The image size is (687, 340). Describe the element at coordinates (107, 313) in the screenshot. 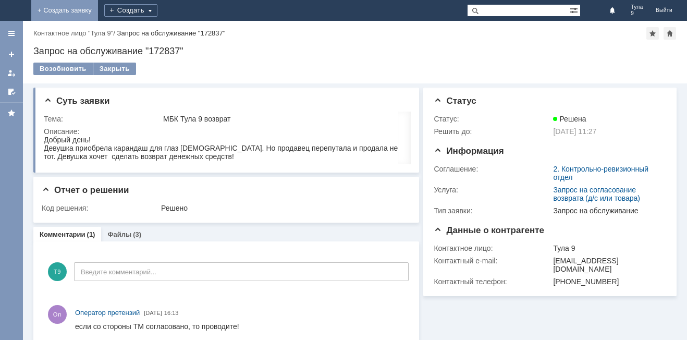

I see `a: Оператор претензий` at that location.